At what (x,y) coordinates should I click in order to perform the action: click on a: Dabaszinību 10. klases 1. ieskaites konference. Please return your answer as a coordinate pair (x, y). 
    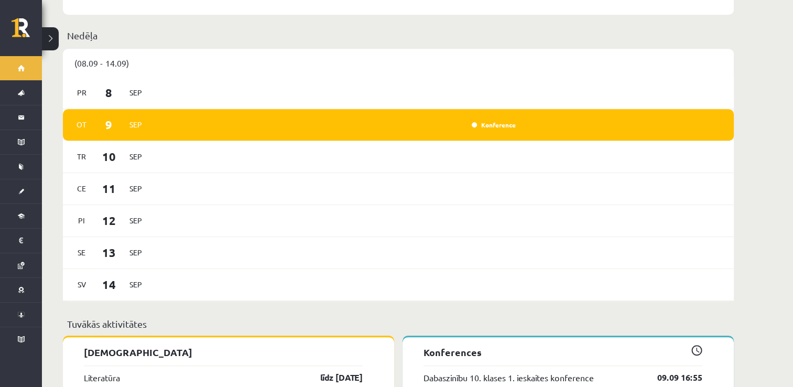
    Looking at the image, I should click on (508, 377).